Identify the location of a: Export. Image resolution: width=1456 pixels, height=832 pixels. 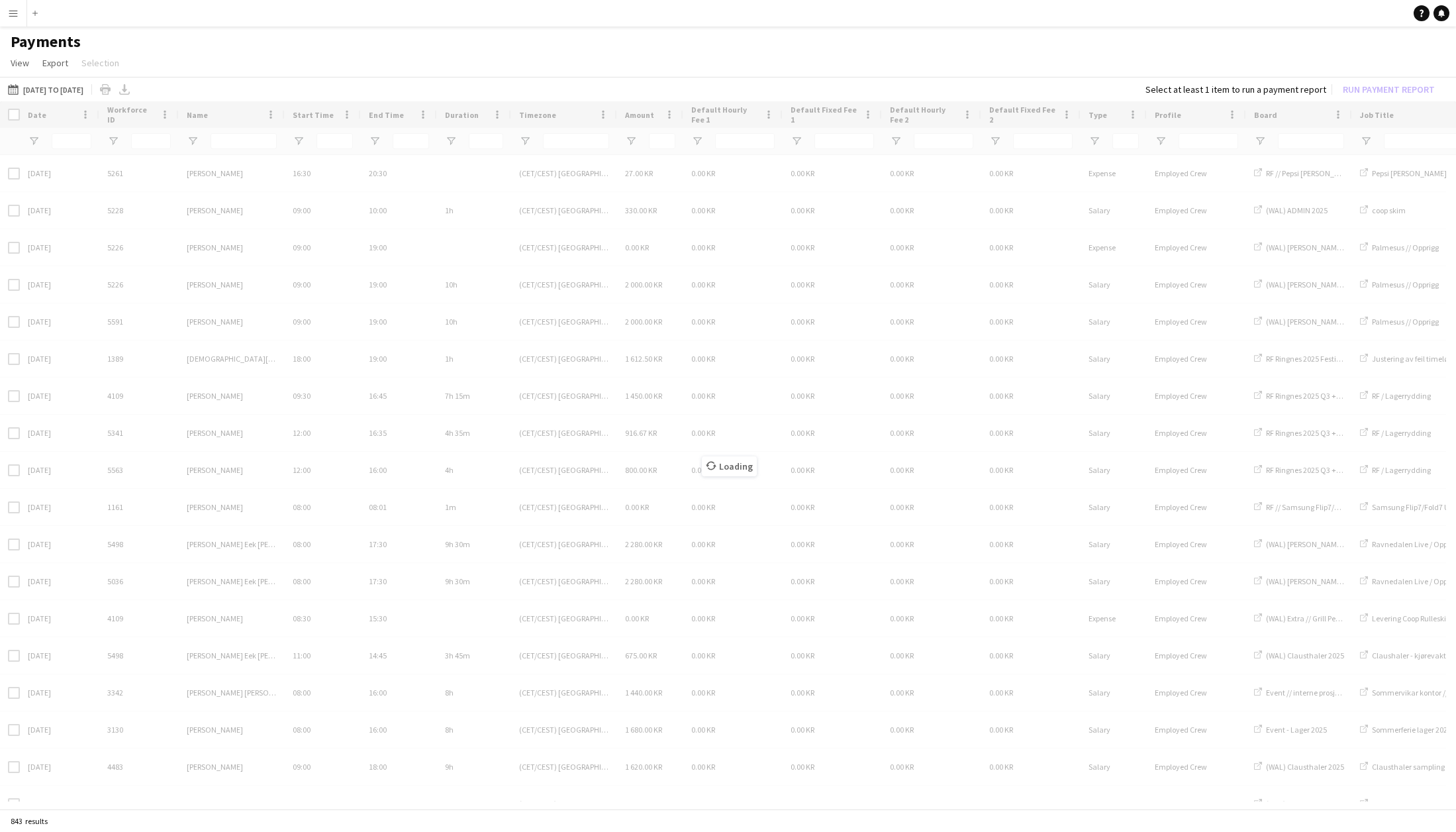
(55, 63).